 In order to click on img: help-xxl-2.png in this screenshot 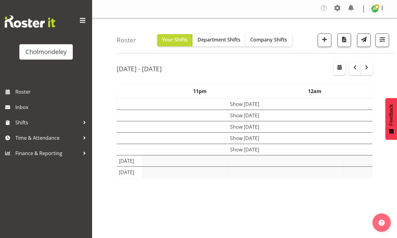, I will do `click(382, 223)`.